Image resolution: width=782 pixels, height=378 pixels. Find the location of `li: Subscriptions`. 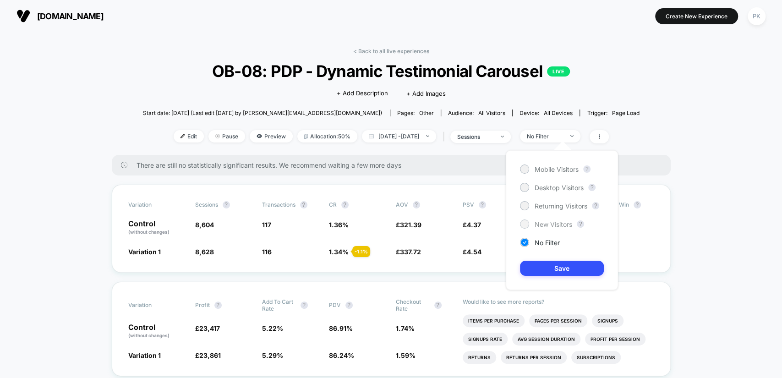

li: Subscriptions is located at coordinates (596, 357).